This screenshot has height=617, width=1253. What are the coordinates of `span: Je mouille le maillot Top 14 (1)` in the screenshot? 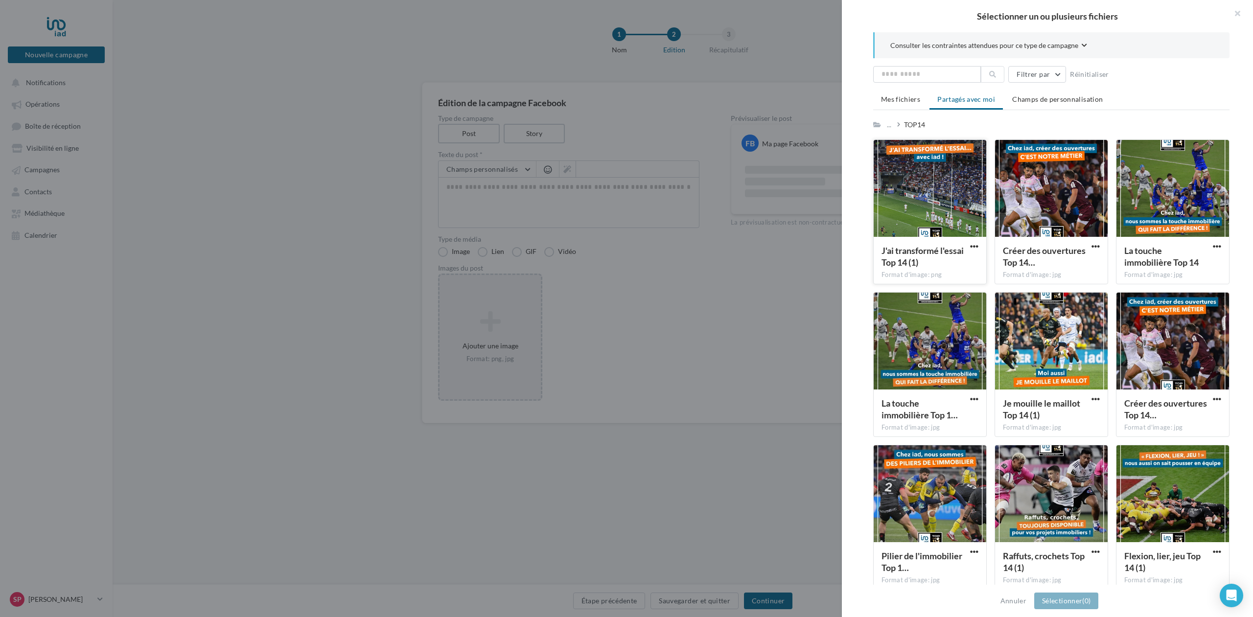 It's located at (1041, 409).